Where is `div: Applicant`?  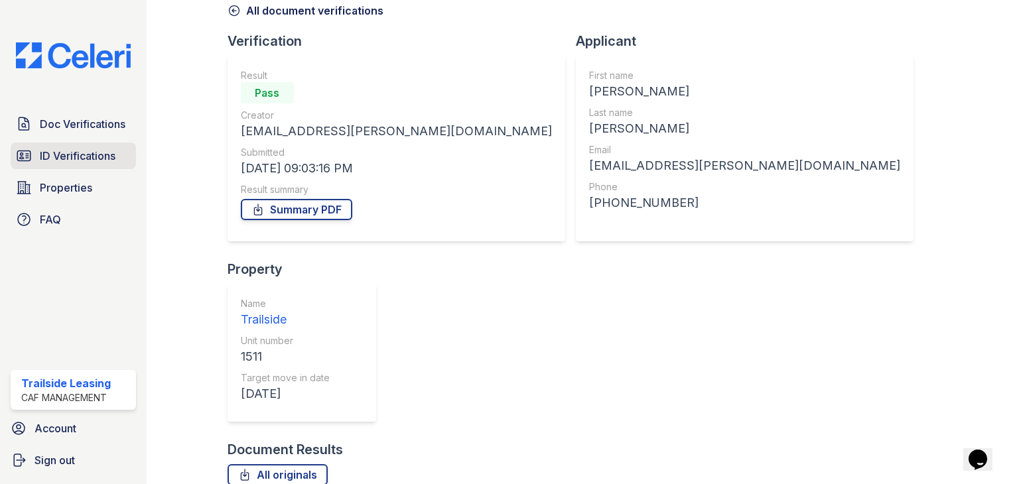 div: Applicant is located at coordinates (750, 41).